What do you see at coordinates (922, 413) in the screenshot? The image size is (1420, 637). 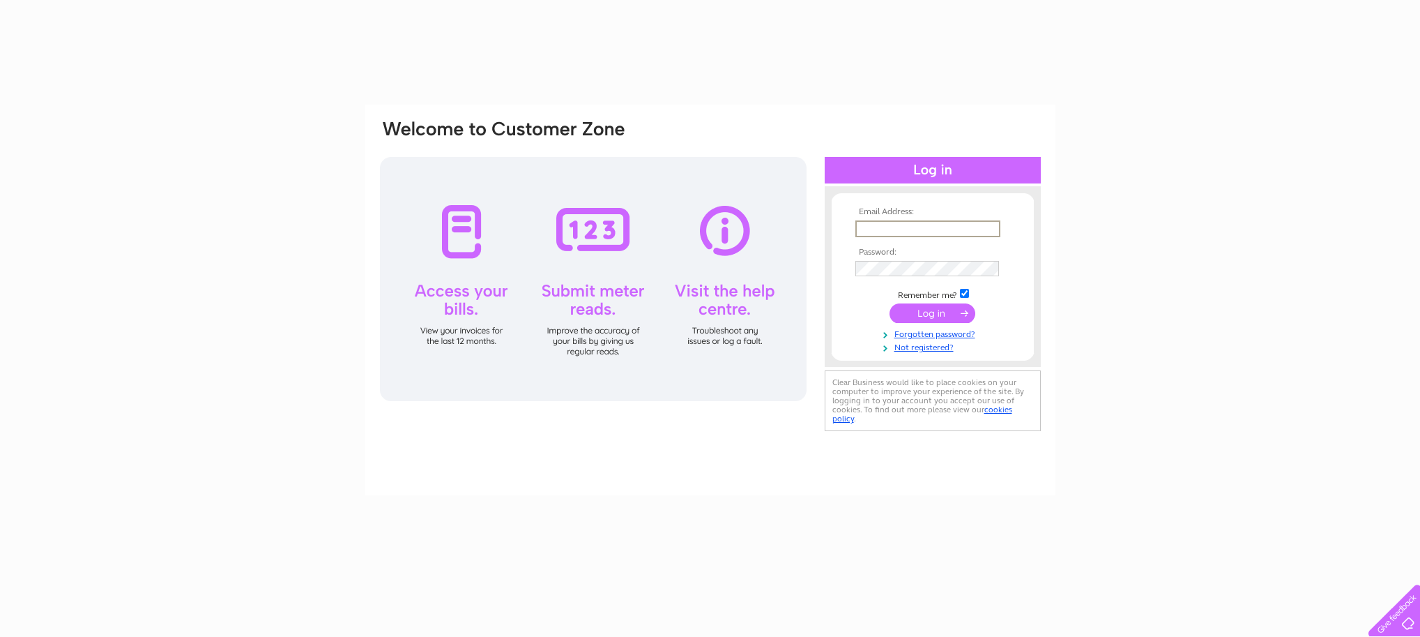 I see `a: cookies policy` at bounding box center [922, 413].